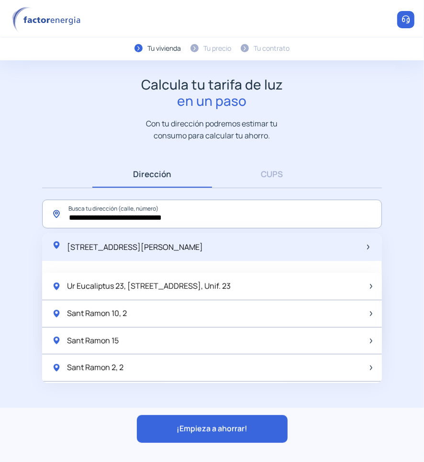  What do you see at coordinates (217, 48) in the screenshot?
I see `div: Tu precio` at bounding box center [217, 48].